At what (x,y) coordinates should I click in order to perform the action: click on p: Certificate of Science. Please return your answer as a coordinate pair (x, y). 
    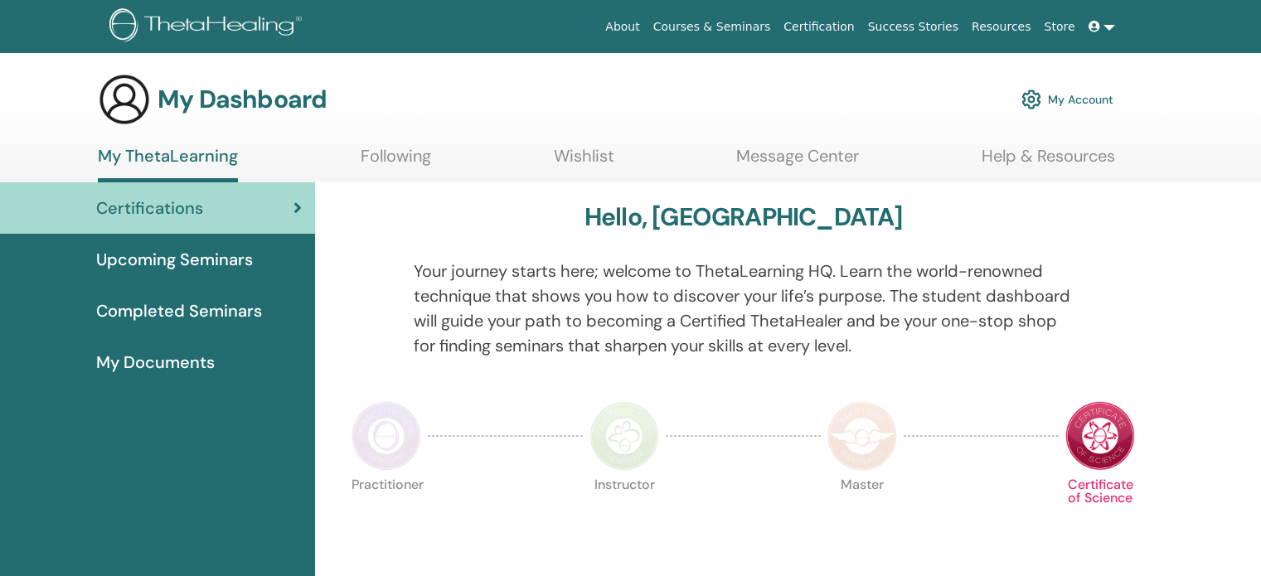
    Looking at the image, I should click on (1100, 513).